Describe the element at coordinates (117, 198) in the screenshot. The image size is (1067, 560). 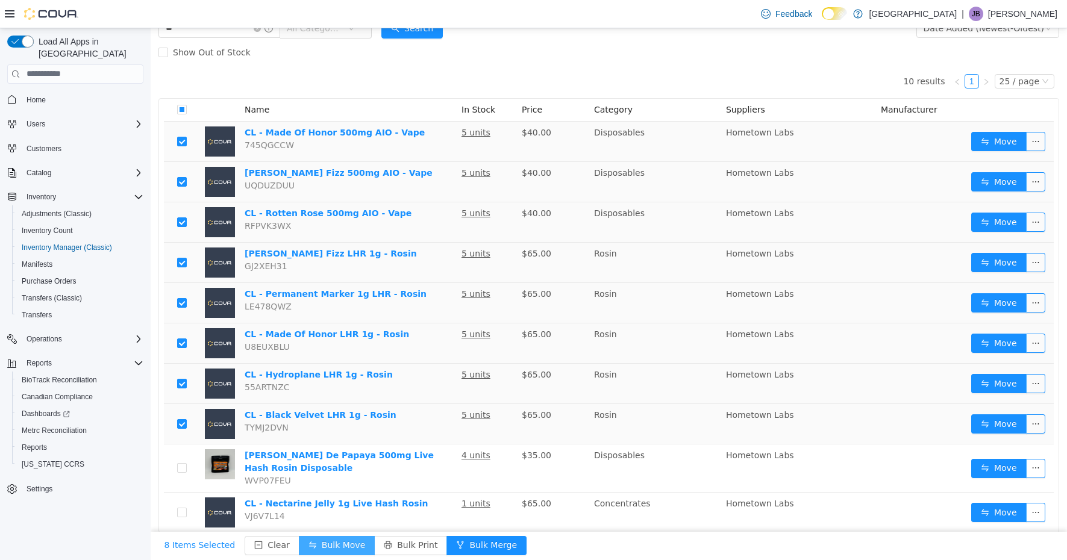
I see `span: RFPVK3WX` at that location.